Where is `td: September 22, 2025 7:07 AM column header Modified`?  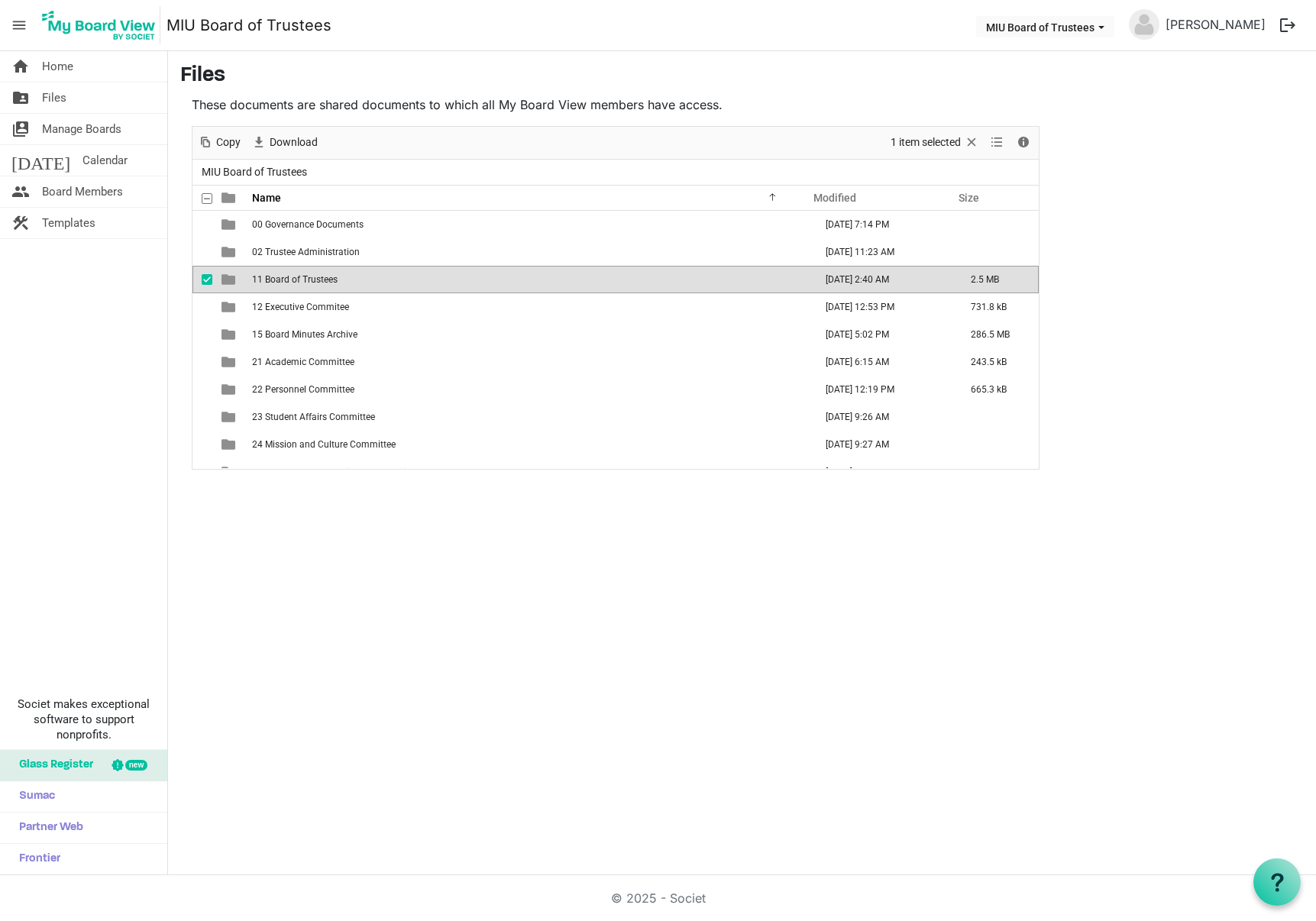
td: September 22, 2025 7:07 AM column header Modified is located at coordinates (883, 472).